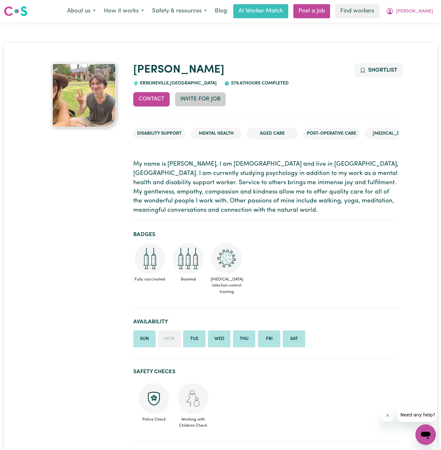 This screenshot has height=450, width=441. I want to click on button: How it works, so click(124, 11).